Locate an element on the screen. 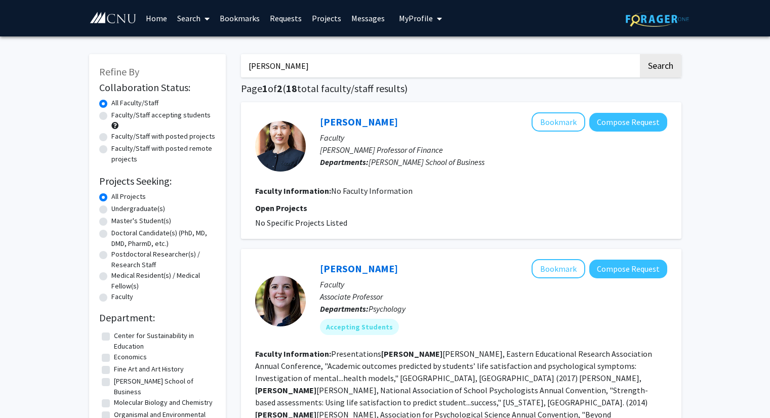  img: Christopher Newport University Logo is located at coordinates (113, 18).